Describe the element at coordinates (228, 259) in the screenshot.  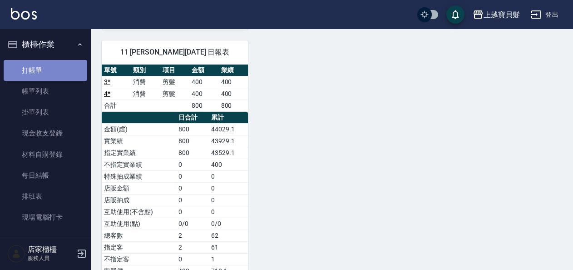
I see `td: 1` at that location.